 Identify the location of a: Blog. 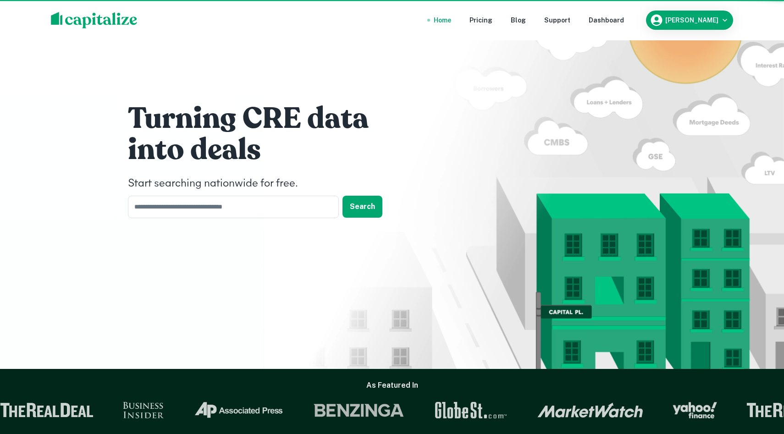
(518, 20).